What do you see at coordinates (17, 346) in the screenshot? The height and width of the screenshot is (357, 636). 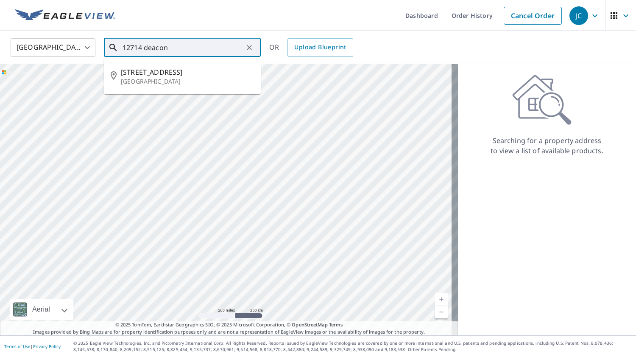 I see `a: Terms of Use` at bounding box center [17, 346].